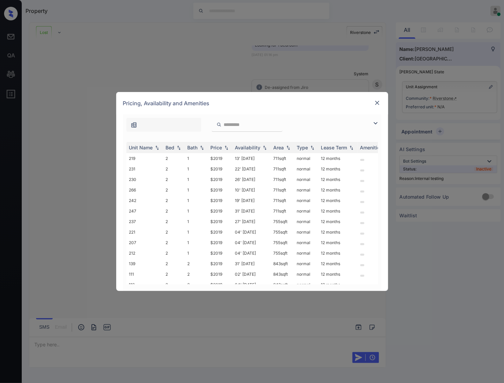 The width and height of the screenshot is (504, 383). Describe the element at coordinates (141, 147) in the screenshot. I see `div: Unit Name` at that location.